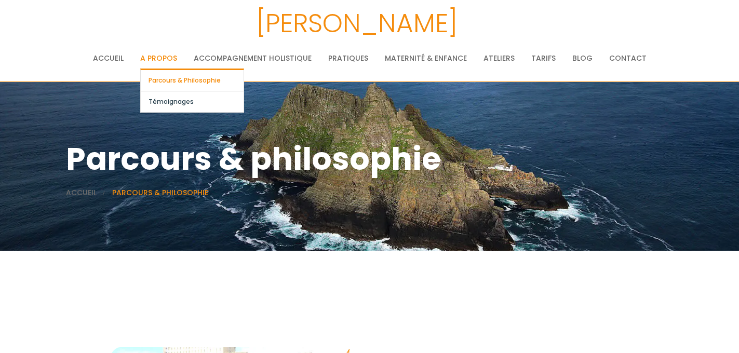 The image size is (739, 353). What do you see at coordinates (192, 102) in the screenshot?
I see `a: Témoignages` at bounding box center [192, 102].